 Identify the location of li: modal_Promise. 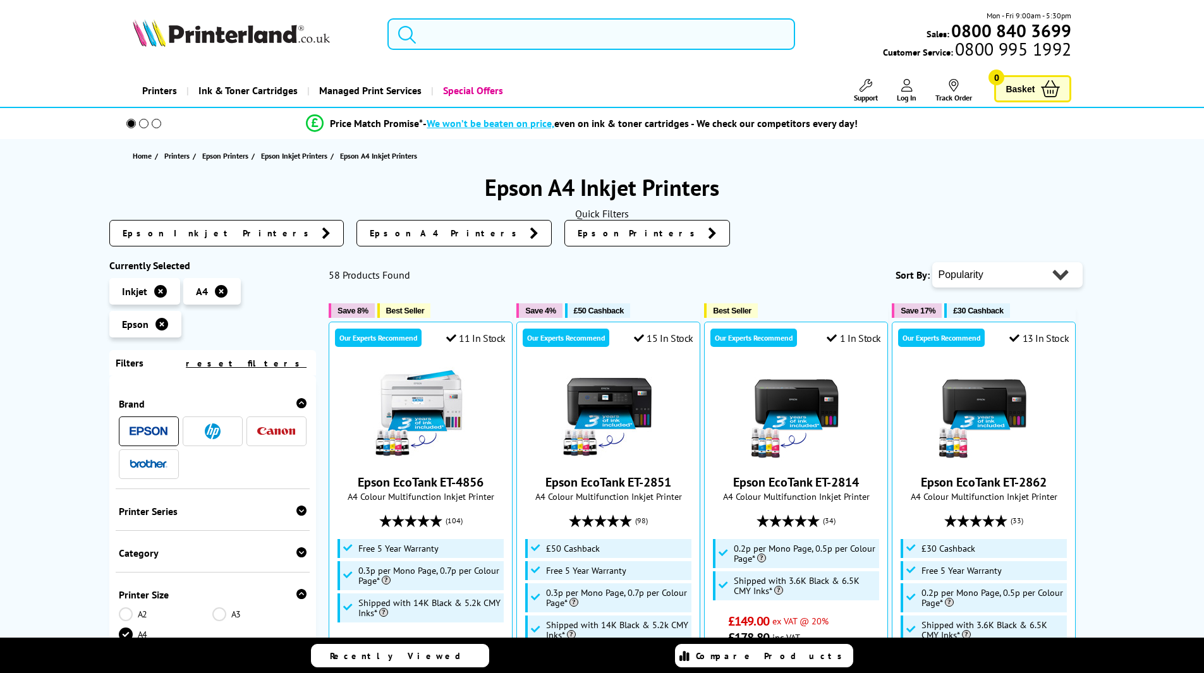
(582, 123).